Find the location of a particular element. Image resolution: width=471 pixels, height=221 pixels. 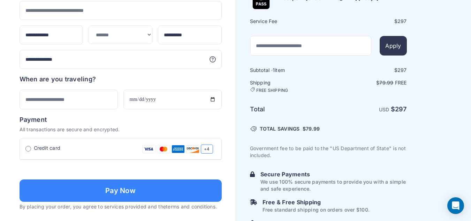

h6: Secure Payments is located at coordinates (334, 174).